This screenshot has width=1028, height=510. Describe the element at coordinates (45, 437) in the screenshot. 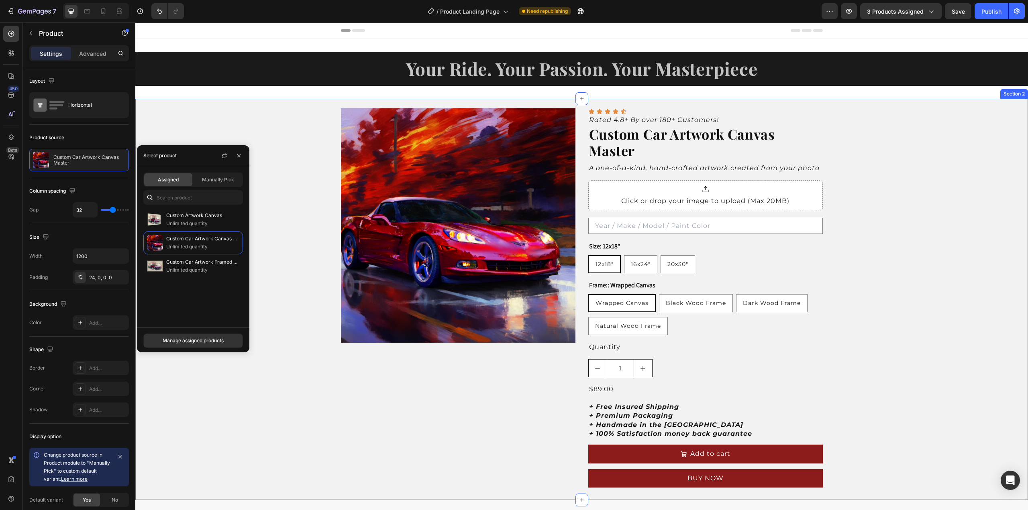

I see `div: Display option` at that location.